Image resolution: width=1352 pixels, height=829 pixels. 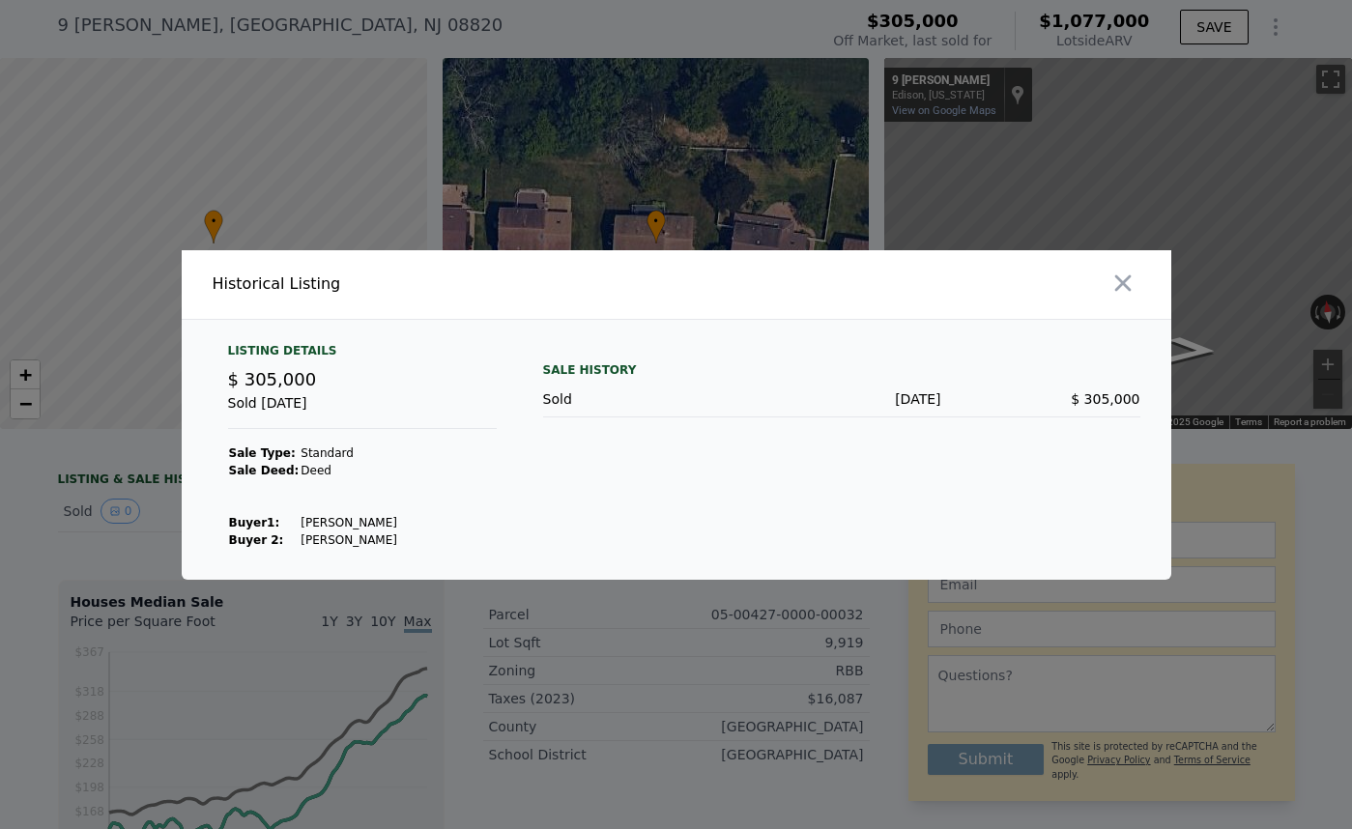 I want to click on strong: Buyer 1 :, so click(x=254, y=523).